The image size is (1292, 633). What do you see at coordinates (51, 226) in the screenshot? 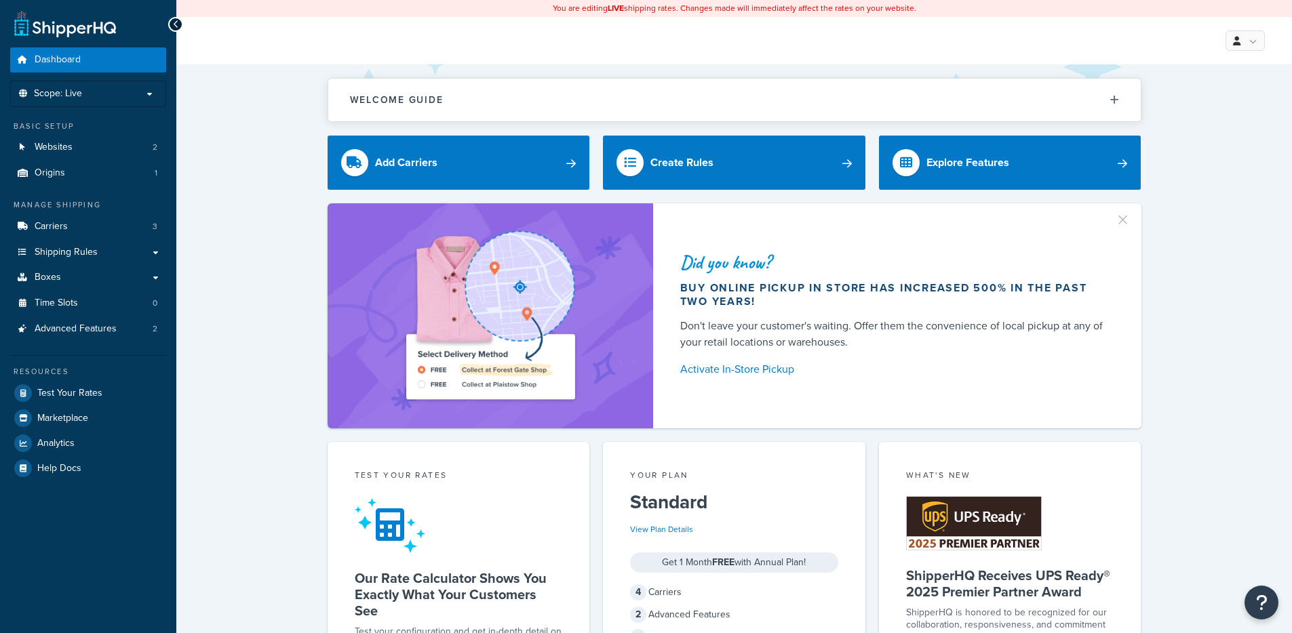
I see `span: Carriers` at bounding box center [51, 226].